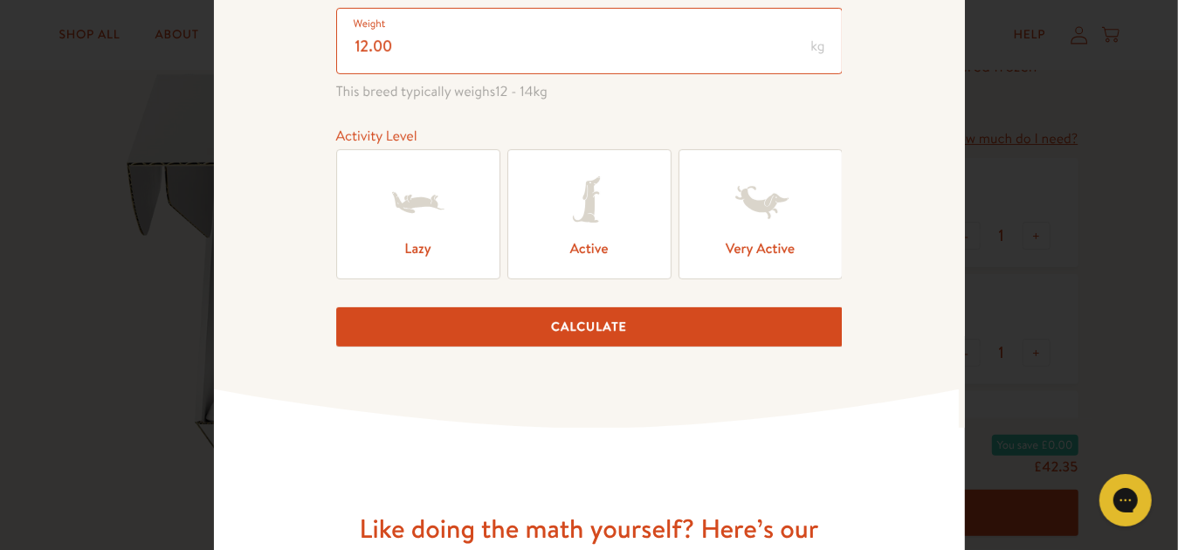  I want to click on div: Activity Level, so click(590, 136).